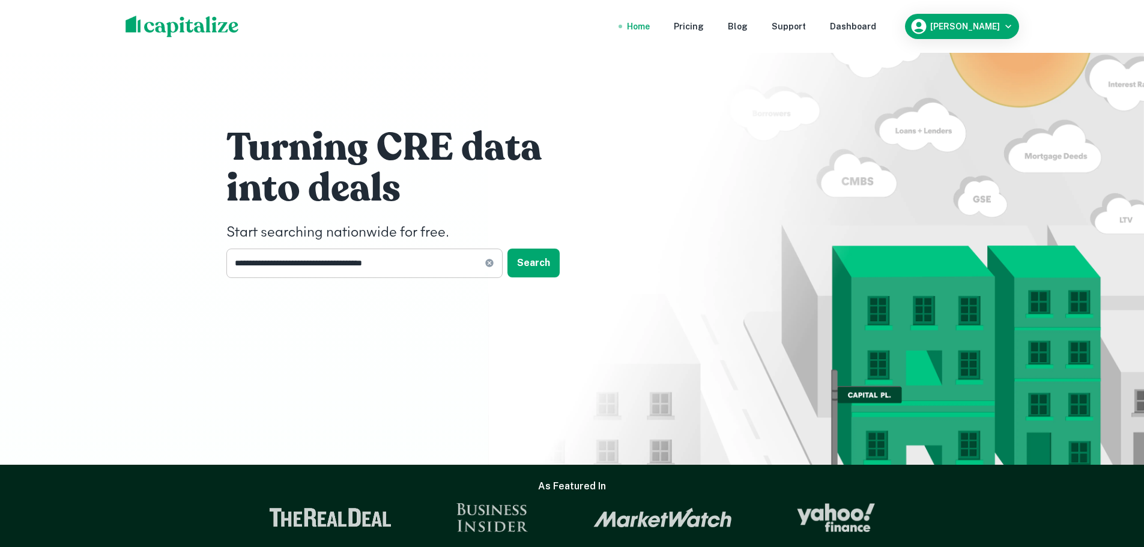  Describe the element at coordinates (182, 26) in the screenshot. I see `img: capitalize-logo.png` at that location.